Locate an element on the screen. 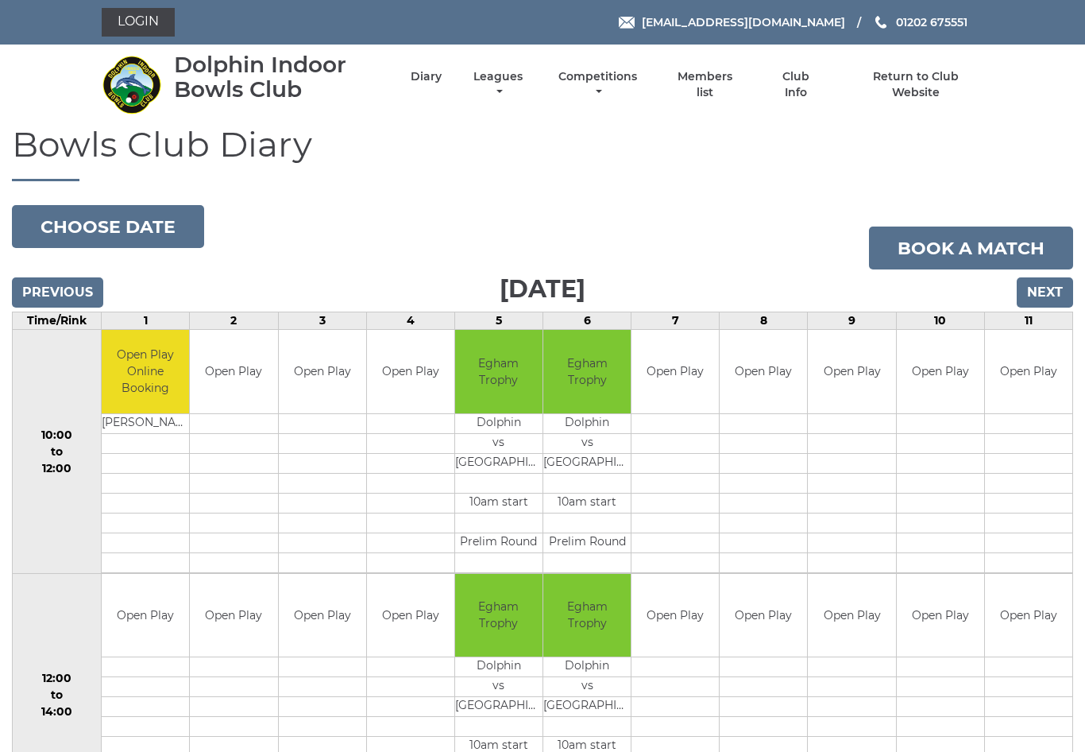 The height and width of the screenshot is (752, 1085). a: Diary is located at coordinates (426, 76).